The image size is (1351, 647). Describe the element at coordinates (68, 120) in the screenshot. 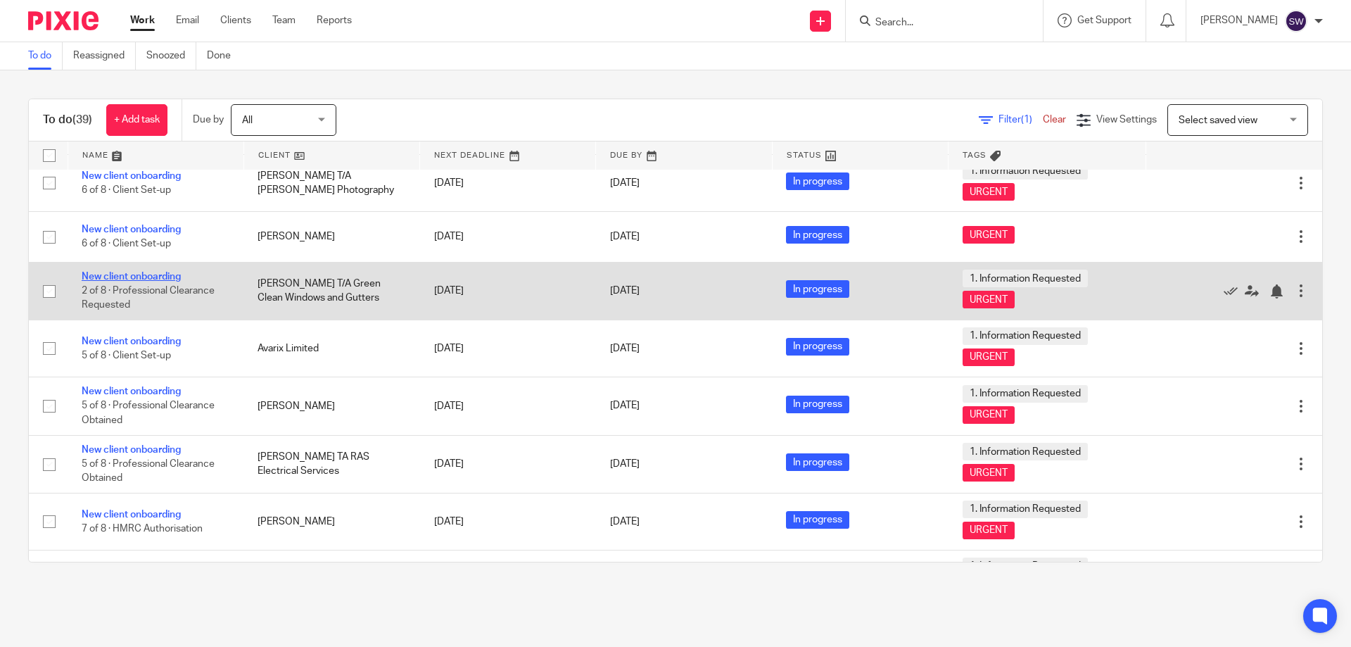

I see `h1: To do` at that location.